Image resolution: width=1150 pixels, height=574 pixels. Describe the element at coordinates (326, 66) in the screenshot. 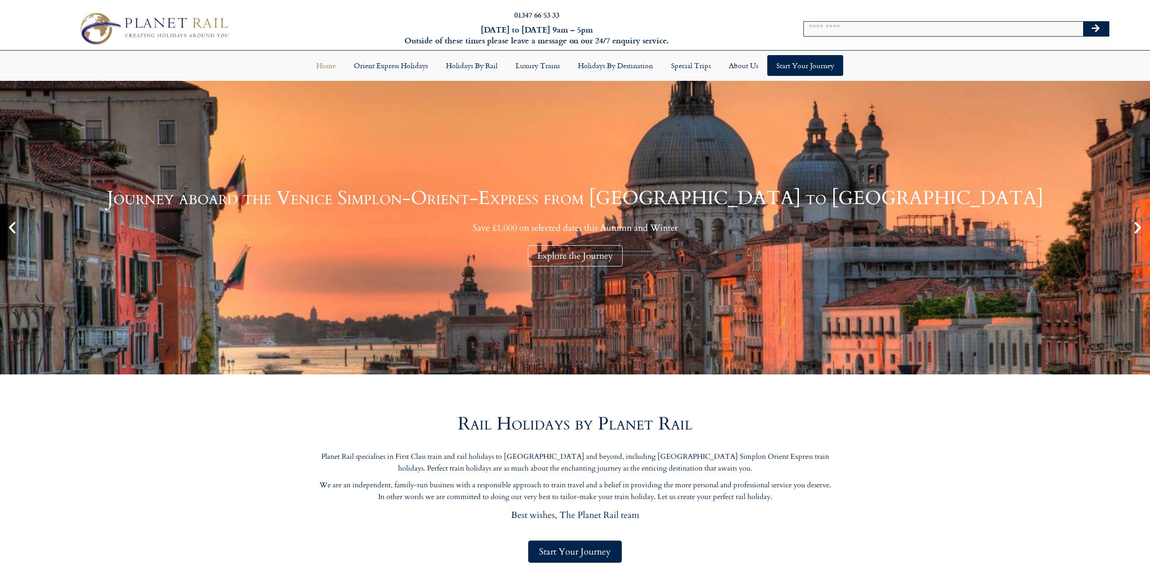

I see `a: Home` at that location.